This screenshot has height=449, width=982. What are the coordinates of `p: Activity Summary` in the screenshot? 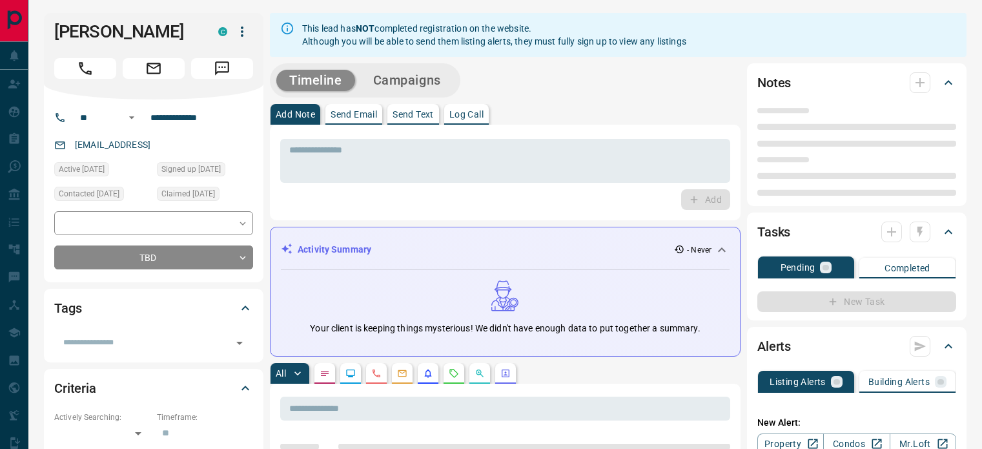 It's located at (334, 249).